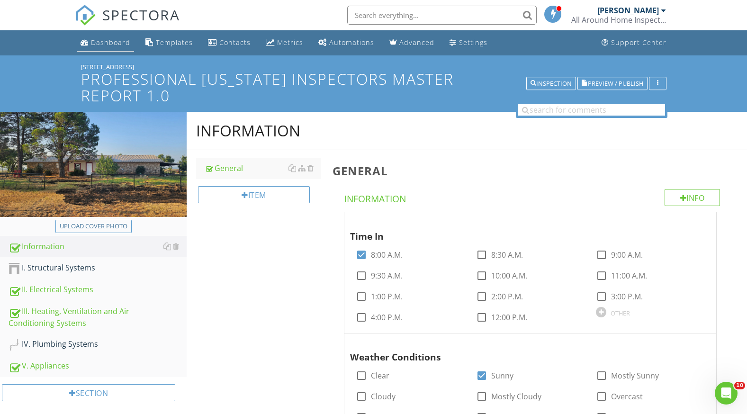 The image size is (747, 414). Describe the element at coordinates (591, 110) in the screenshot. I see `input: search for comments` at that location.